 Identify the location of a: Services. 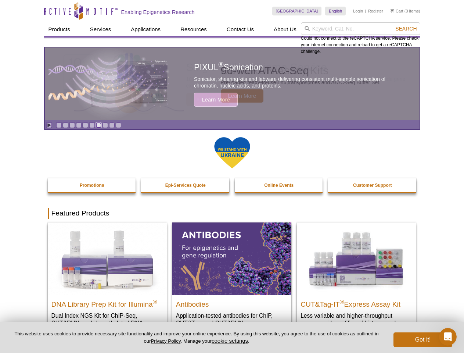
(101, 29).